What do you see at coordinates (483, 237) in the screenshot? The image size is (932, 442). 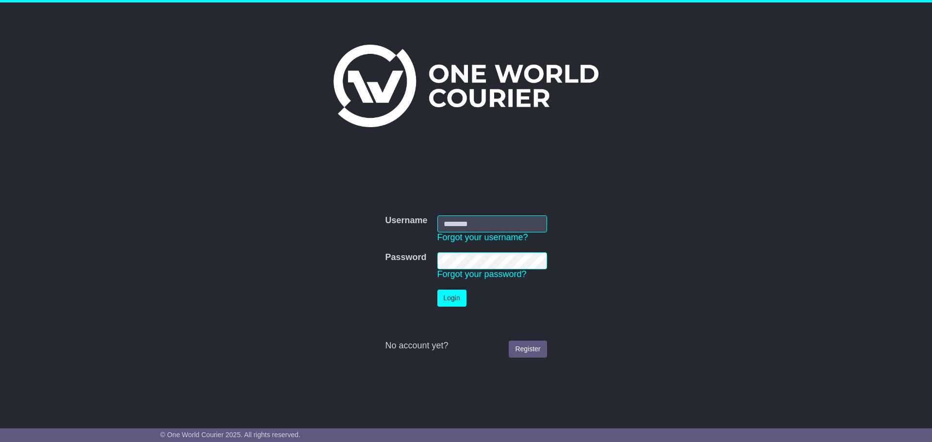 I see `a: Forgot your username?` at bounding box center [483, 237].